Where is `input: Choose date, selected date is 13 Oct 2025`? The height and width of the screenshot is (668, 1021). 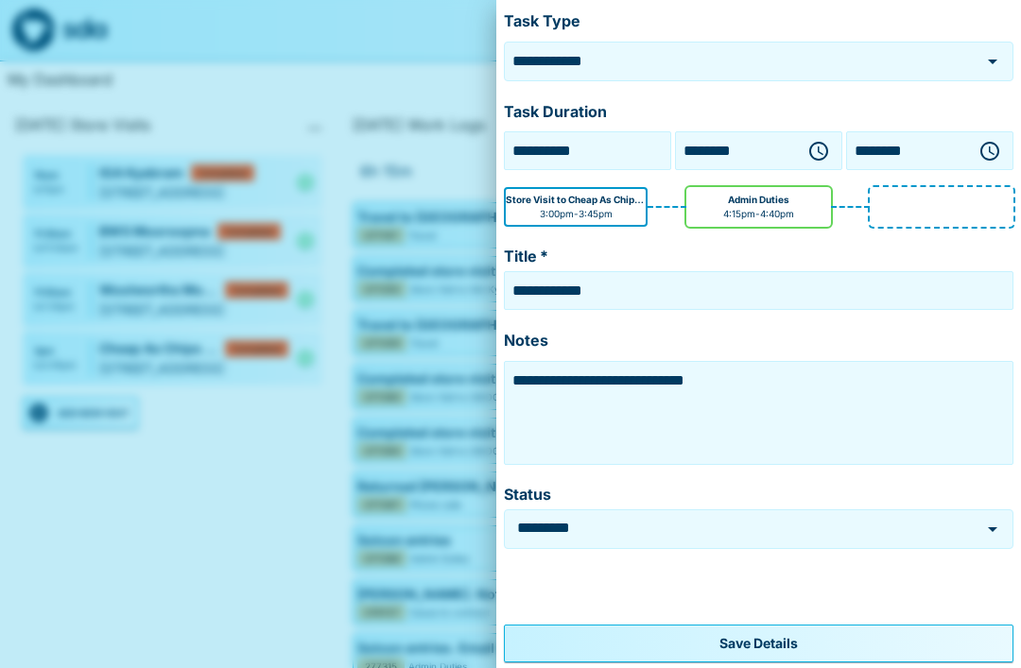
input: Choose date, selected date is 13 Oct 2025 is located at coordinates (587, 150).